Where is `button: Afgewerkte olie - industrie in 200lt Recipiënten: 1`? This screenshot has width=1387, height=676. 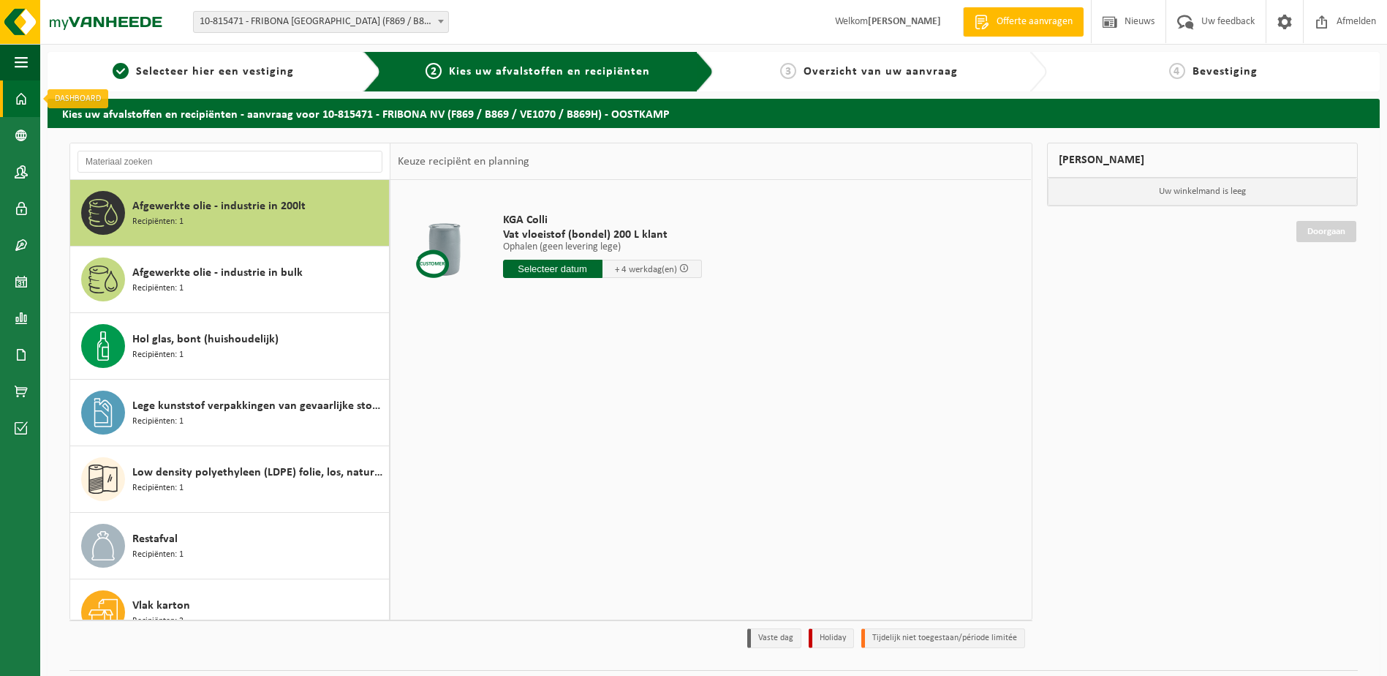
button: Afgewerkte olie - industrie in 200lt Recipiënten: 1 is located at coordinates (230, 213).